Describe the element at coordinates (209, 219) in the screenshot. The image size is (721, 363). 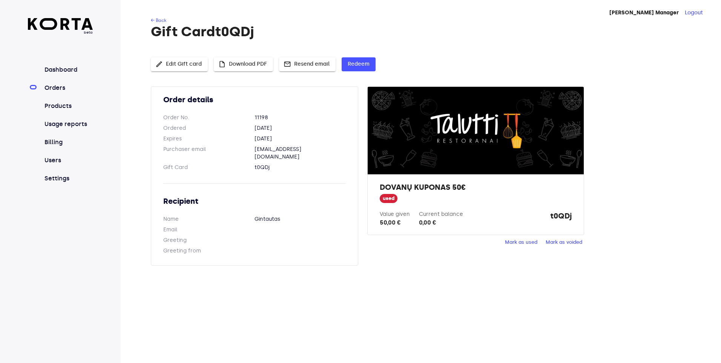
I see `dt: Name` at that location.